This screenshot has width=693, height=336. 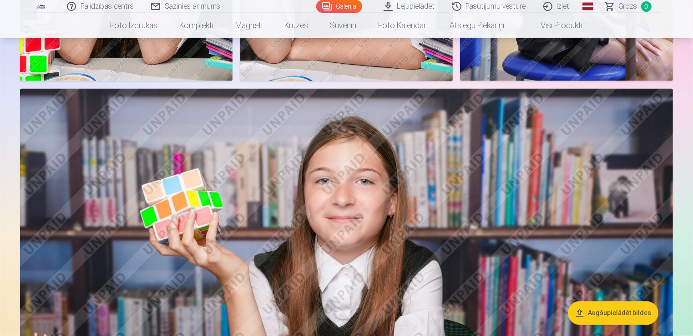 I want to click on span: Grozs, so click(x=628, y=6).